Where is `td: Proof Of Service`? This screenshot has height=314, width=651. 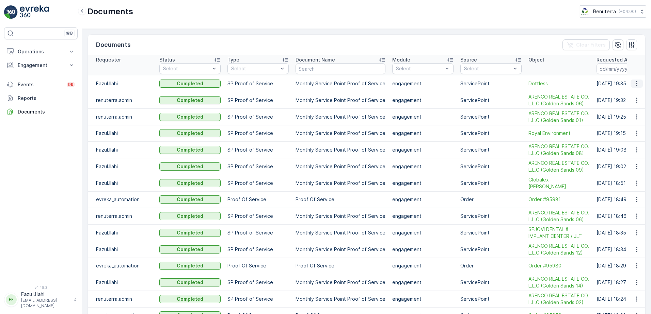 td: Proof Of Service is located at coordinates (340, 266).